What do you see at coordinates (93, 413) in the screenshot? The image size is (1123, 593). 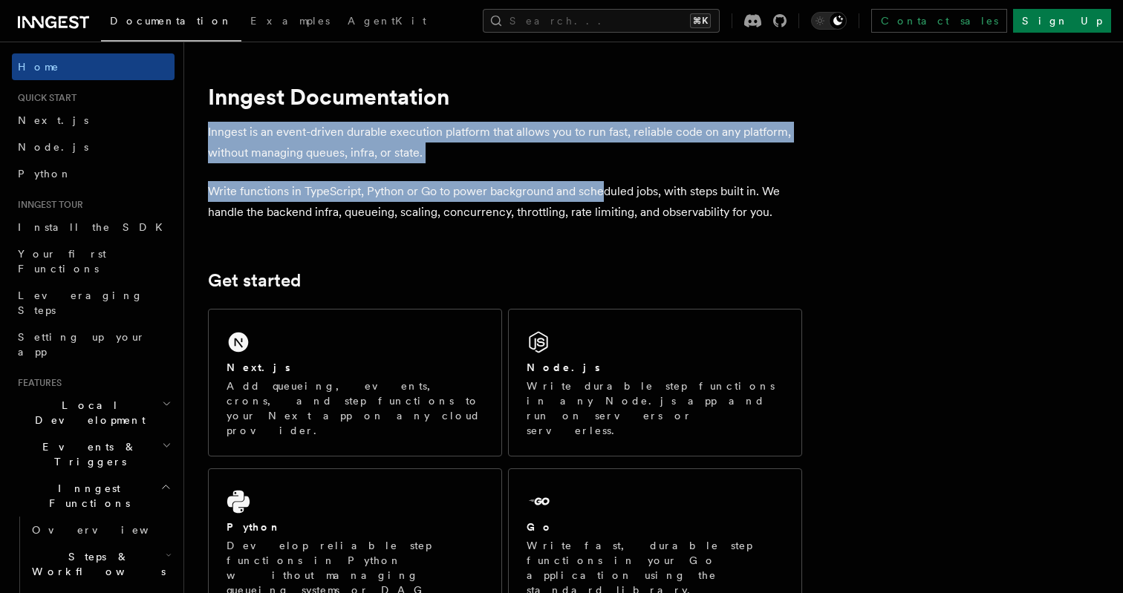 I see `button: Local Development` at bounding box center [93, 413].